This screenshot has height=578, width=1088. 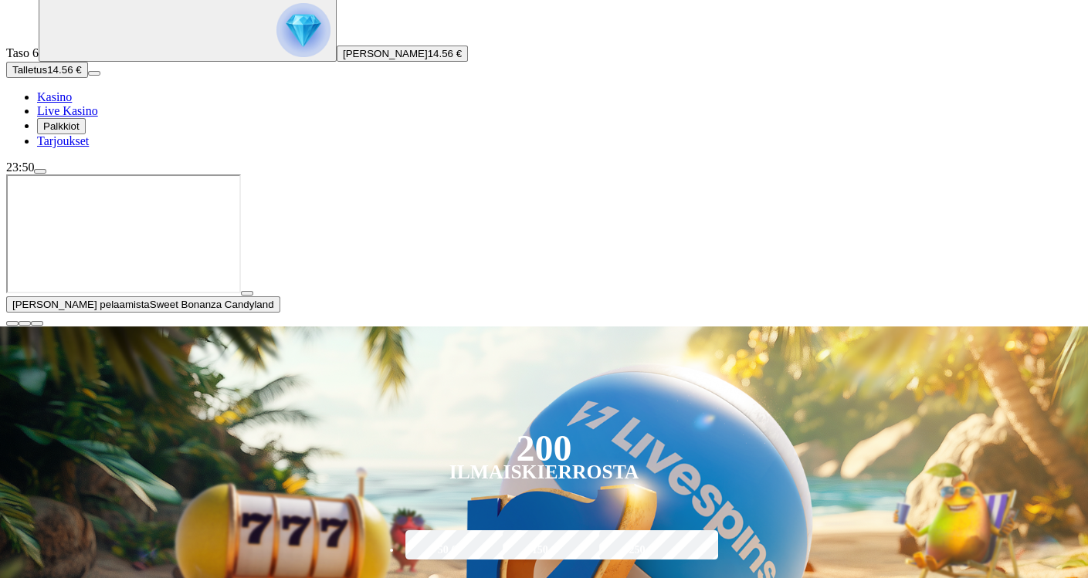 What do you see at coordinates (641, 550) in the screenshot?
I see `label: 250 €` at bounding box center [641, 550].